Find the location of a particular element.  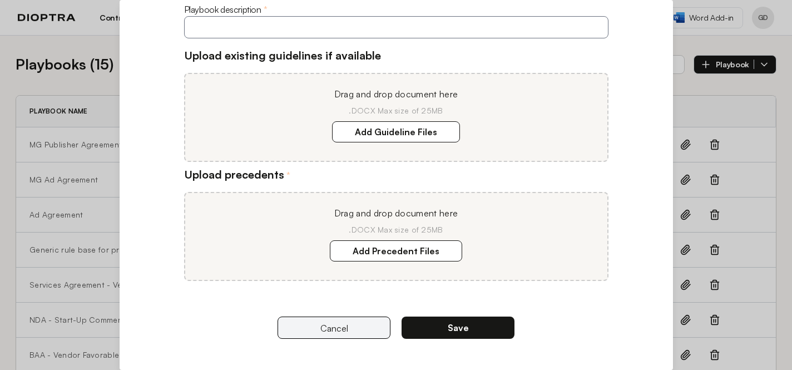

h3: Upload precedents is located at coordinates (396, 175).